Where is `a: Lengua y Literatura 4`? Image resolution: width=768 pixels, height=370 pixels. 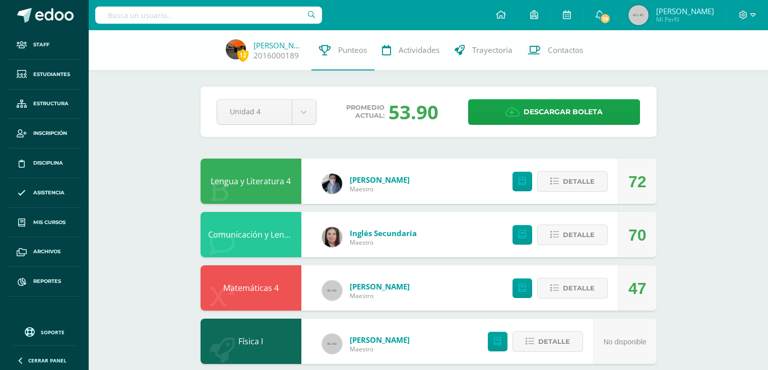 a: Lengua y Literatura 4 is located at coordinates (250, 181).